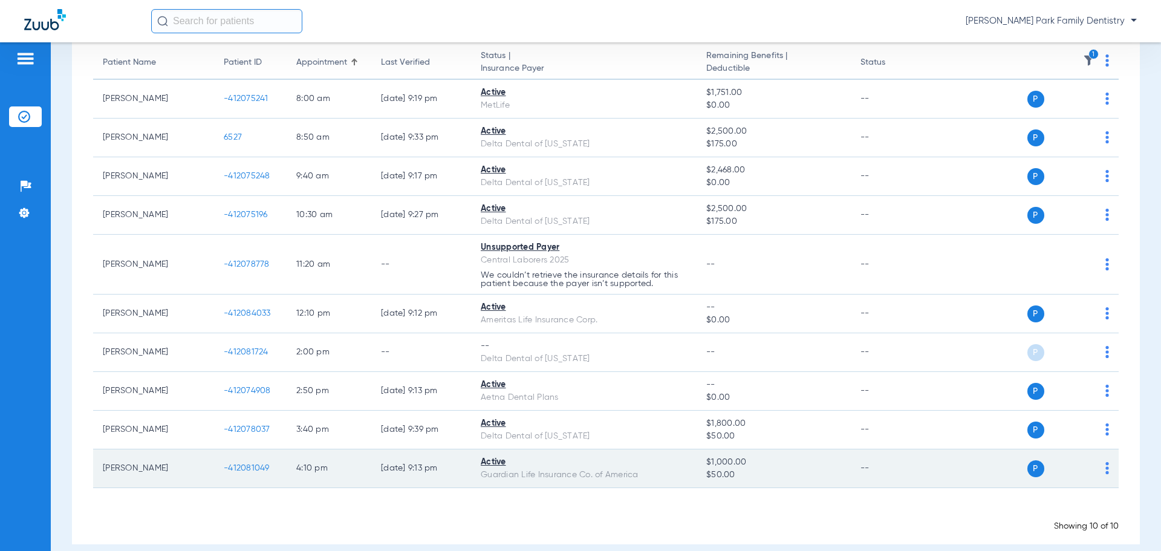 The height and width of the screenshot is (551, 1161). What do you see at coordinates (163, 21) in the screenshot?
I see `img: Search Icon` at bounding box center [163, 21].